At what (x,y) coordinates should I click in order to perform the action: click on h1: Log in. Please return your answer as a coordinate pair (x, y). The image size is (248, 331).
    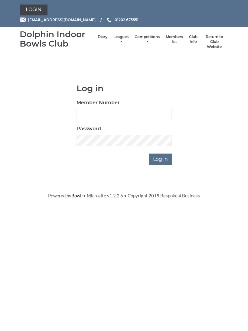
    Looking at the image, I should click on (124, 88).